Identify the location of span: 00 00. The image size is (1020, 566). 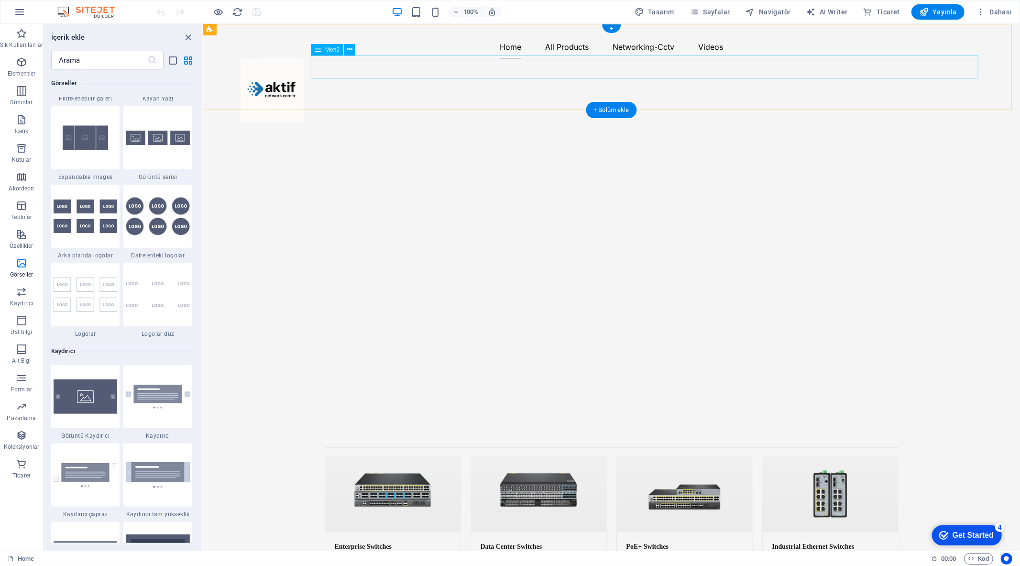
(948, 559).